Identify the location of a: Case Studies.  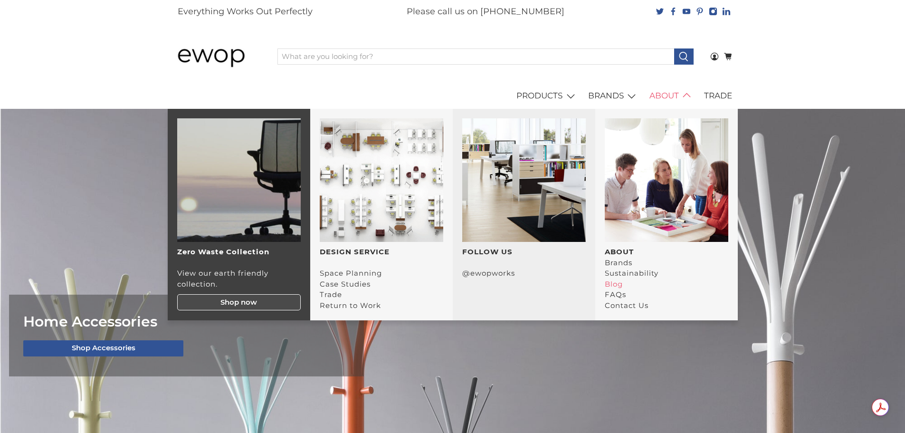
(345, 284).